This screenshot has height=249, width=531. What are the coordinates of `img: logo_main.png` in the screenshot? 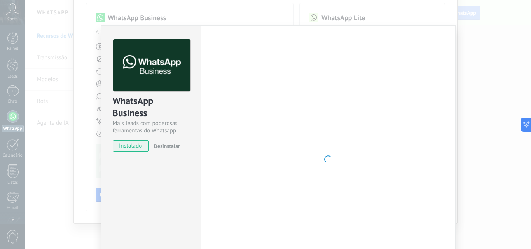 It's located at (151, 65).